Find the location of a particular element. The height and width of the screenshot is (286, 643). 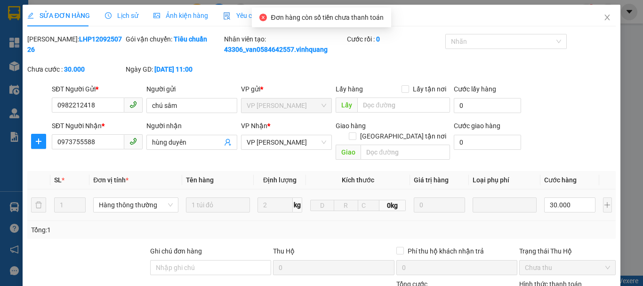

div: Cước rồi : is located at coordinates (395, 39).